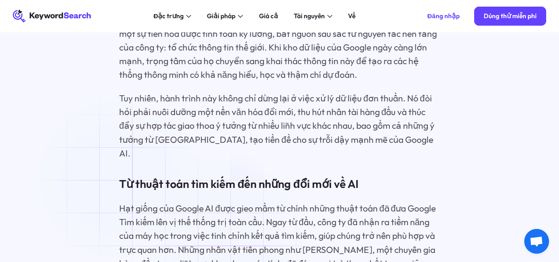 The image size is (559, 262). What do you see at coordinates (537, 241) in the screenshot?
I see `div: Mở cuộc trò chuyện` at bounding box center [537, 241].